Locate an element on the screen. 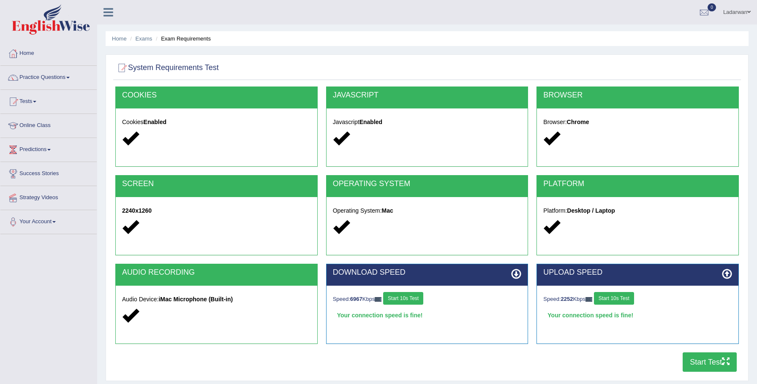 The height and width of the screenshot is (384, 757). strong: 2252 is located at coordinates (567, 299).